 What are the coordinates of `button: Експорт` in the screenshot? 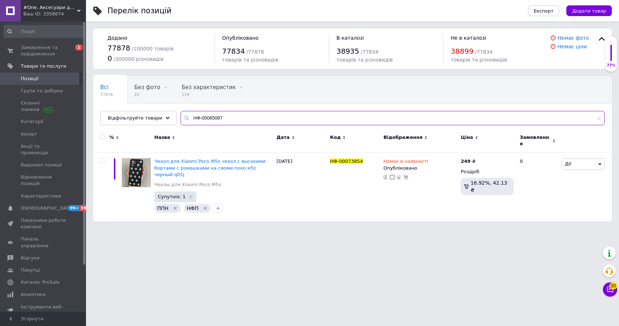 It's located at (544, 11).